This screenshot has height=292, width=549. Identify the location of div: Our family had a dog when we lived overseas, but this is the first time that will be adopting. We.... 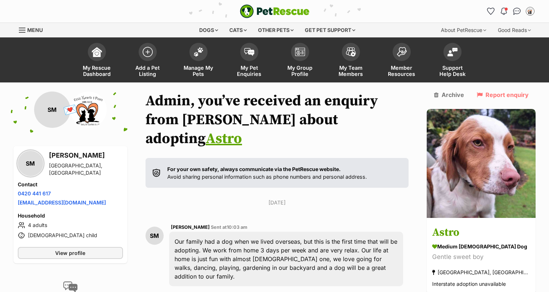
(286, 259).